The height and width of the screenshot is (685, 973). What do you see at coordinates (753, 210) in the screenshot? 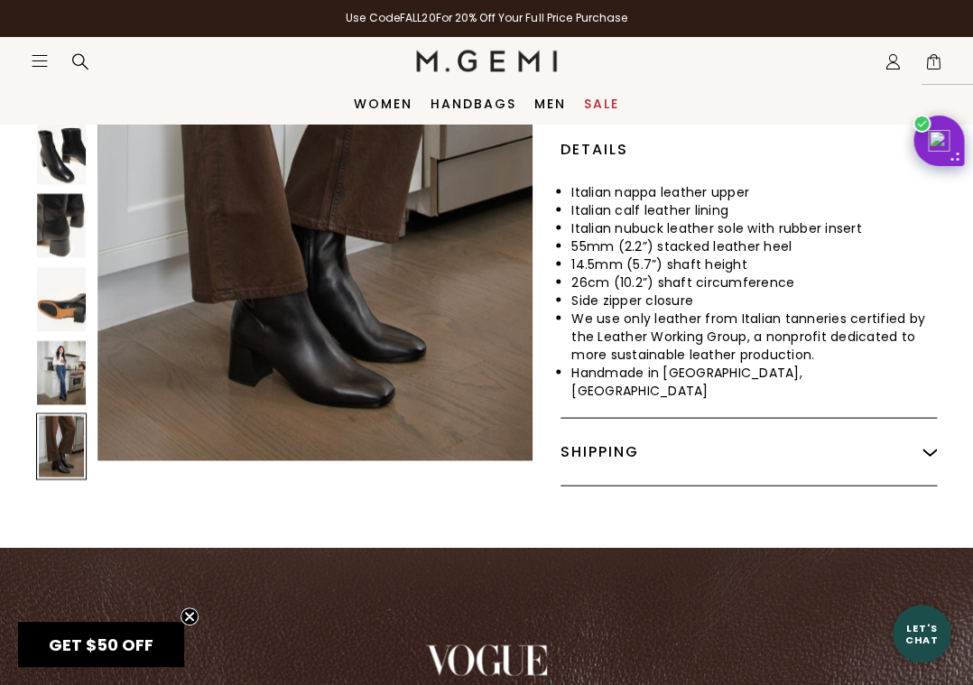
I see `li: Italian calf leather lining` at bounding box center [753, 210].